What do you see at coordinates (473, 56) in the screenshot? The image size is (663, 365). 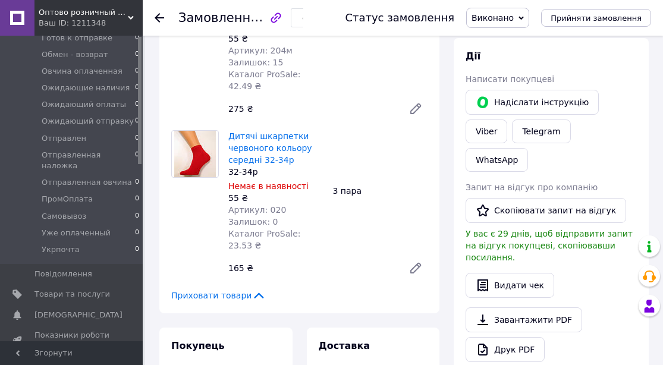 I see `span: Дії` at bounding box center [473, 56].